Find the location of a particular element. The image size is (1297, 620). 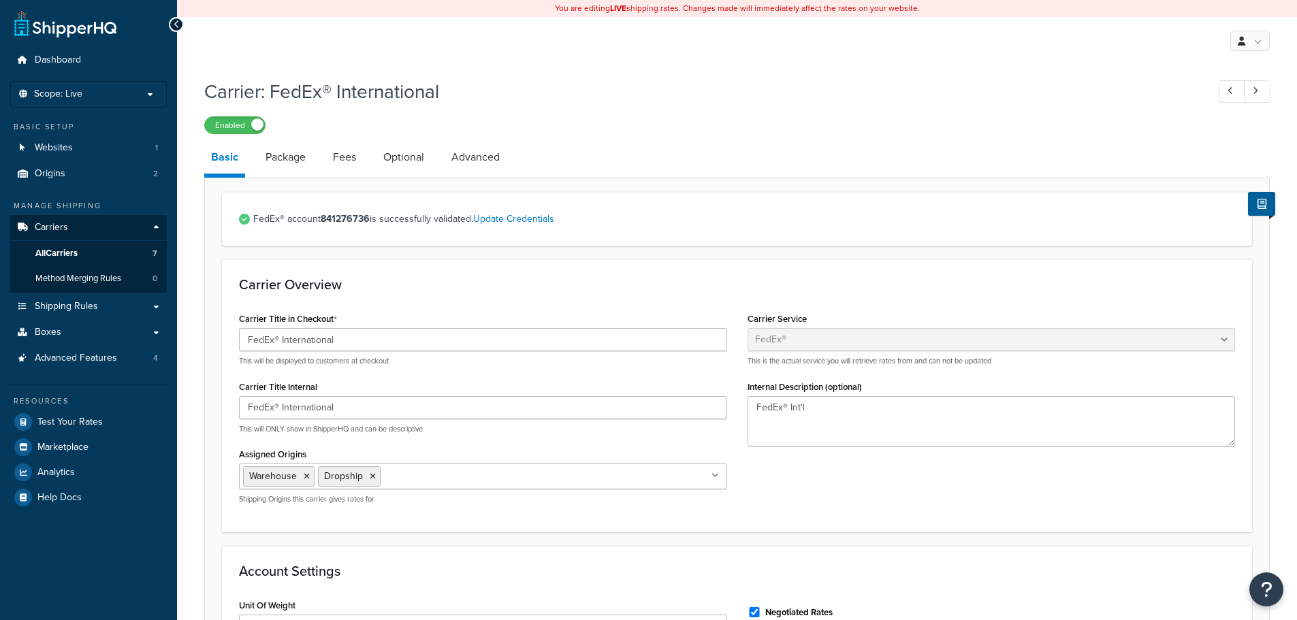

label: Internal Description (optional) is located at coordinates (805, 387).